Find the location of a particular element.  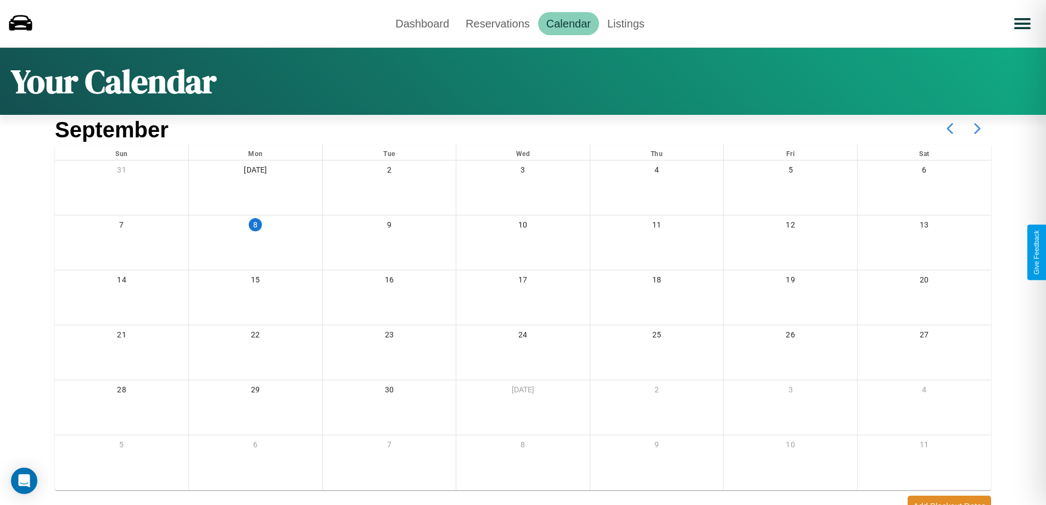

div: 24 is located at coordinates (523, 336).